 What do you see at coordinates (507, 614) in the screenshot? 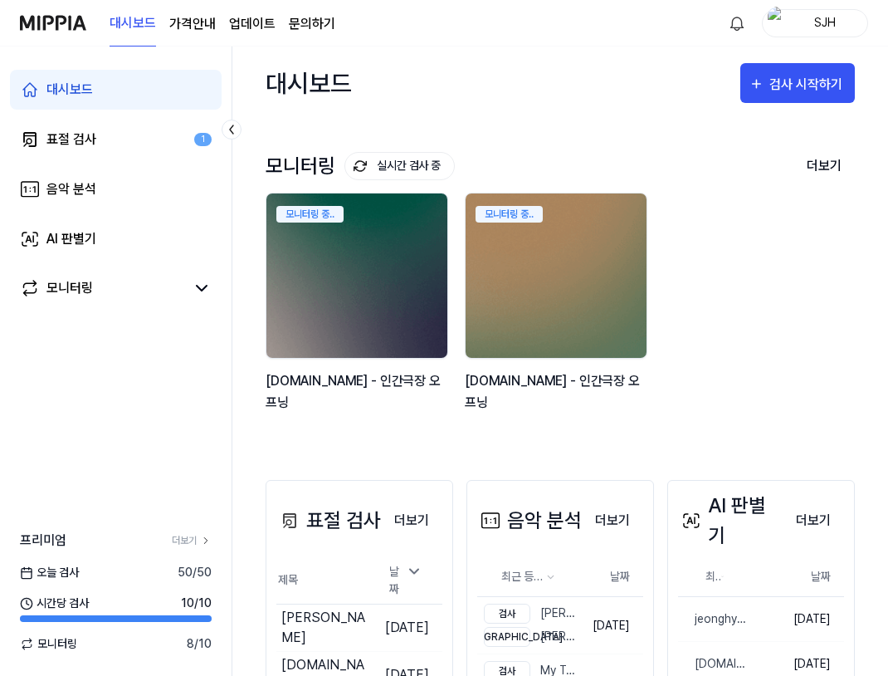
I see `div: 검사` at bounding box center [507, 614].